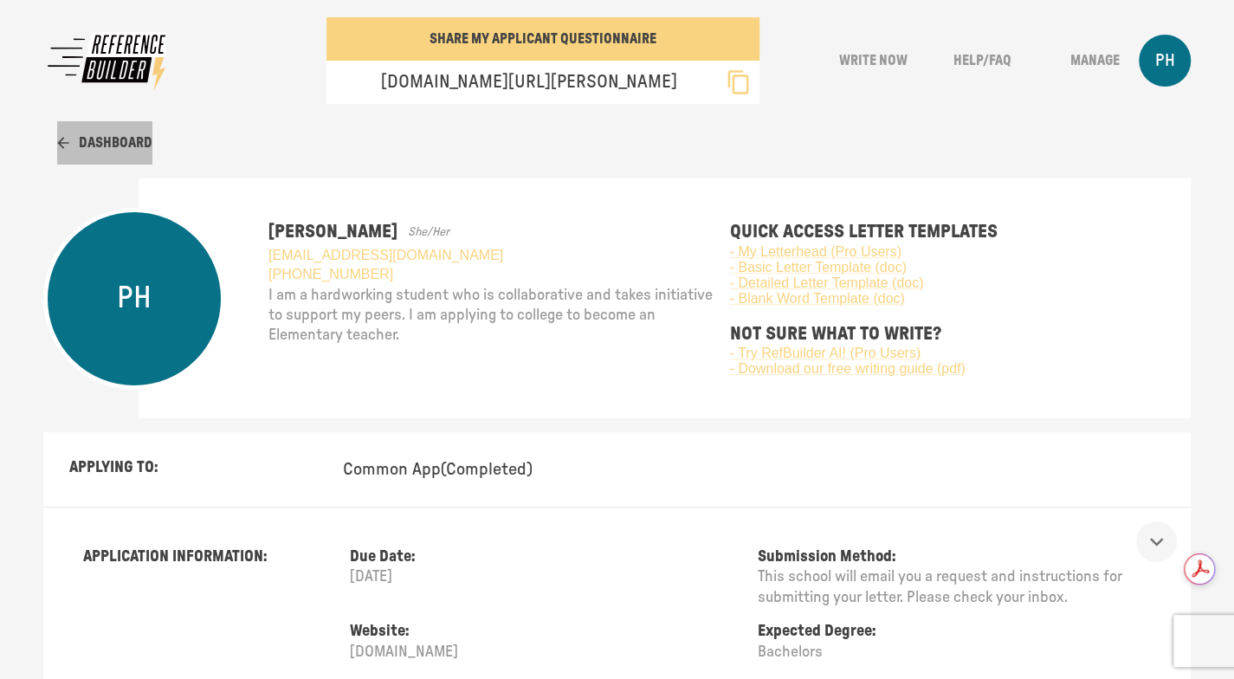 Image resolution: width=1234 pixels, height=679 pixels. I want to click on button: PH, so click(1165, 61).